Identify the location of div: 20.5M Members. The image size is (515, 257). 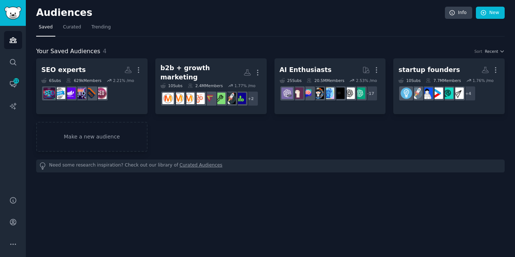
(325, 80).